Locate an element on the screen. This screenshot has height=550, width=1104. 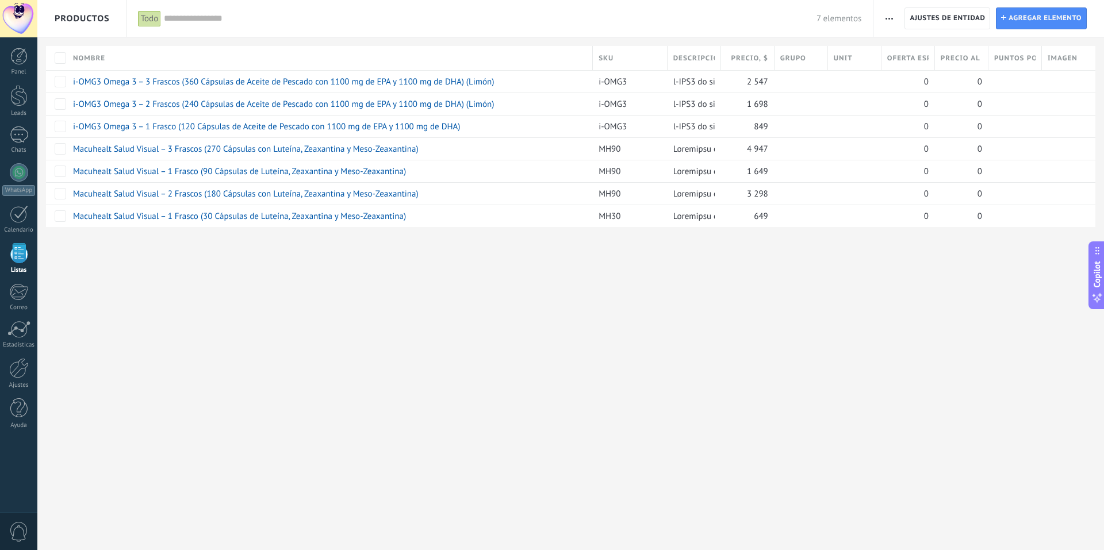
a: Macuhealt Salud Visual – 1 Frasco (30 Cápsulas de Luteína, Zeaxantina y Meso-Zeaxantina) is located at coordinates (239, 216).